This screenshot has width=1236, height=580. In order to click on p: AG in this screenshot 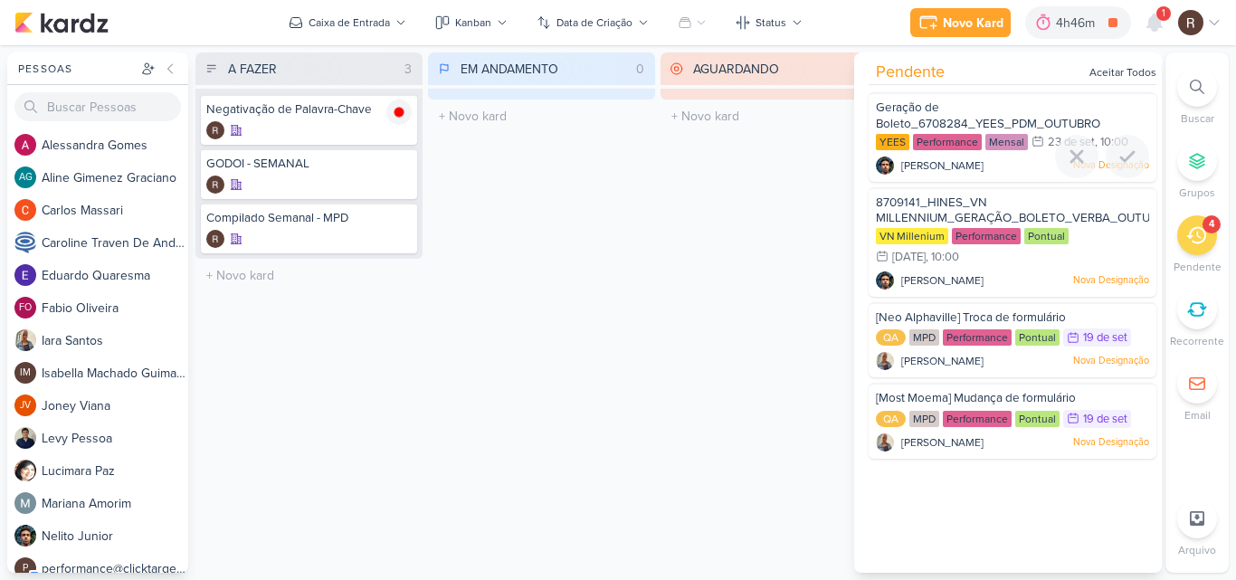, I will do `click(25, 177)`.